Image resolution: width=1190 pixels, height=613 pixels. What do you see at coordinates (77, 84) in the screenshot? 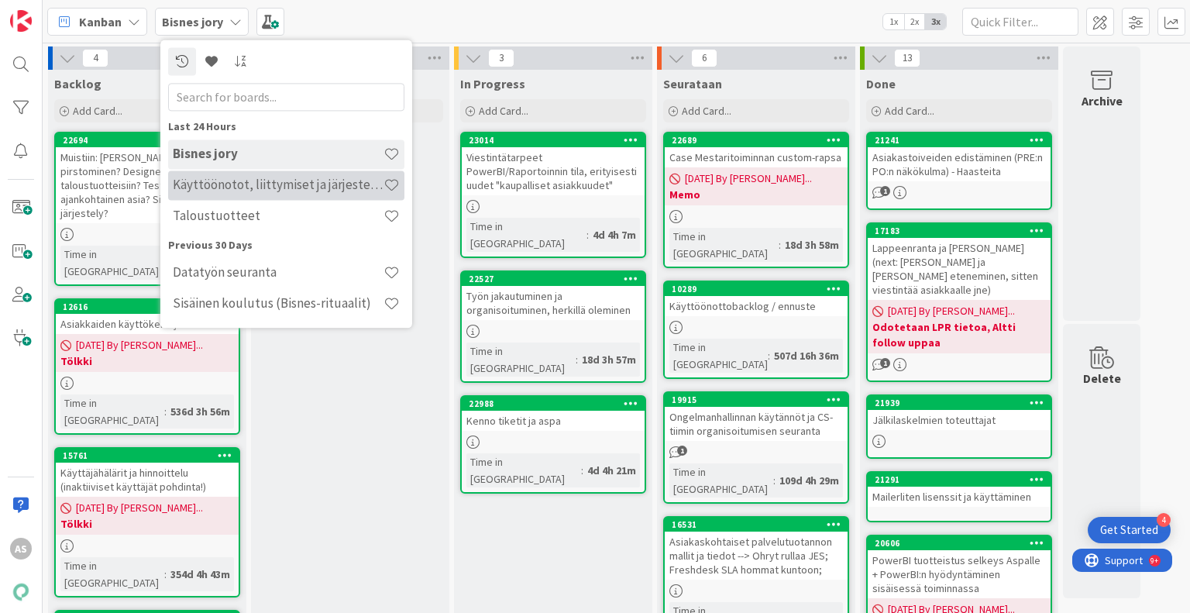
I see `span: Backlog` at bounding box center [77, 84].